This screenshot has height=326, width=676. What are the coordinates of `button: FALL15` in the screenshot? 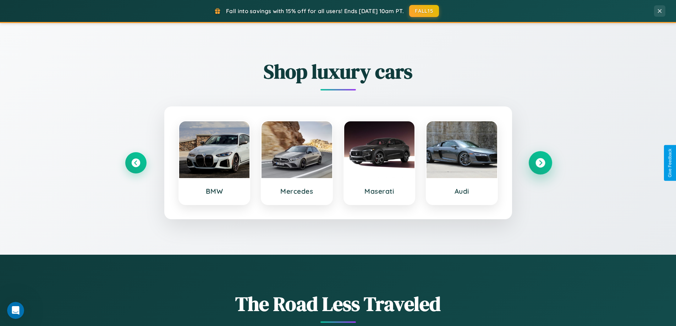 It's located at (424, 11).